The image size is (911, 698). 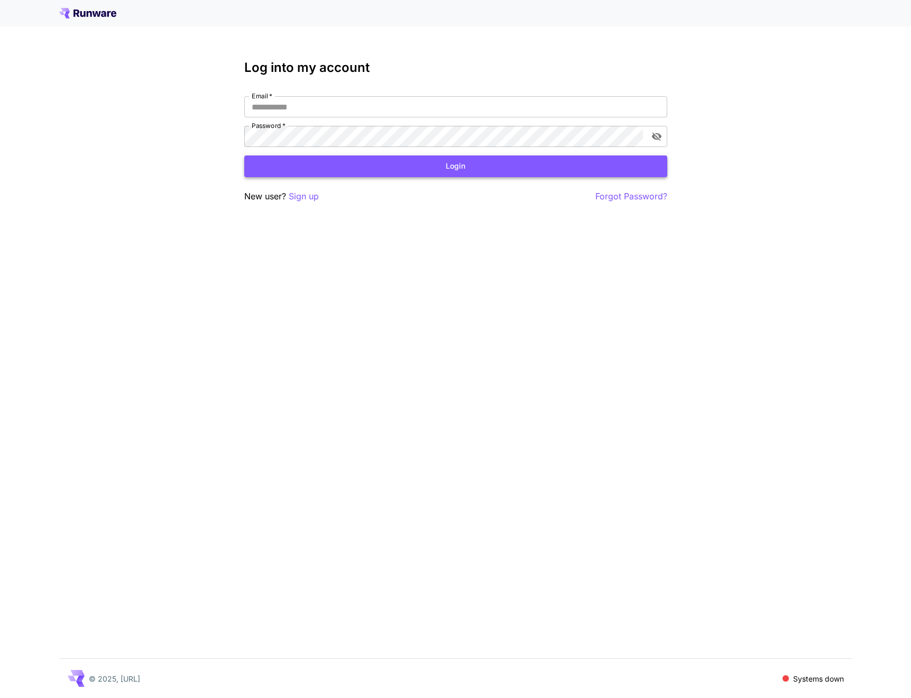 What do you see at coordinates (819, 679) in the screenshot?
I see `p: Systems down` at bounding box center [819, 679].